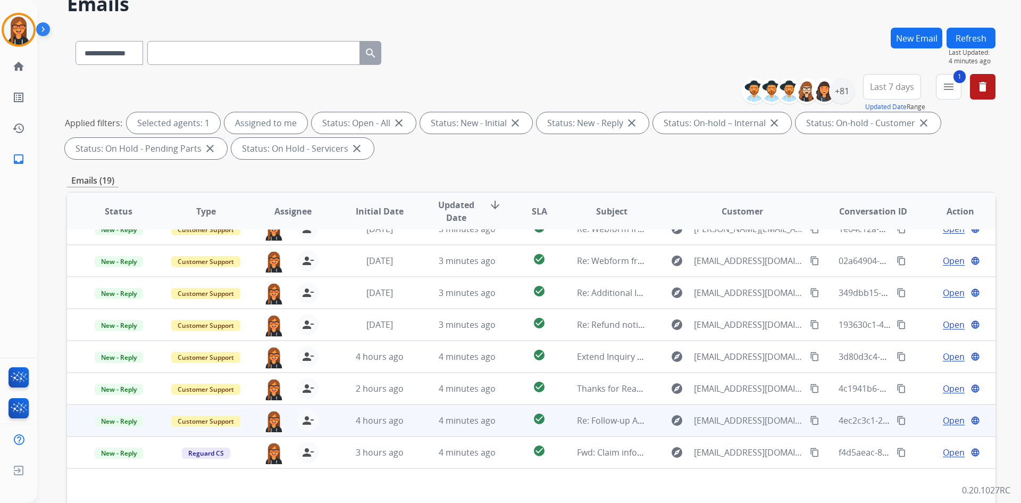 Image resolution: width=1021 pixels, height=503 pixels. Describe the element at coordinates (146, 148) in the screenshot. I see `div: Status: On Hold - Pending Parts` at that location.